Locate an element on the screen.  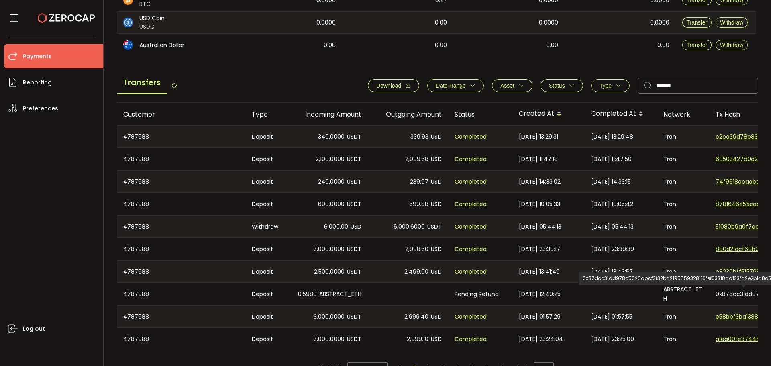
span: Pending Refund is located at coordinates (476, 294).